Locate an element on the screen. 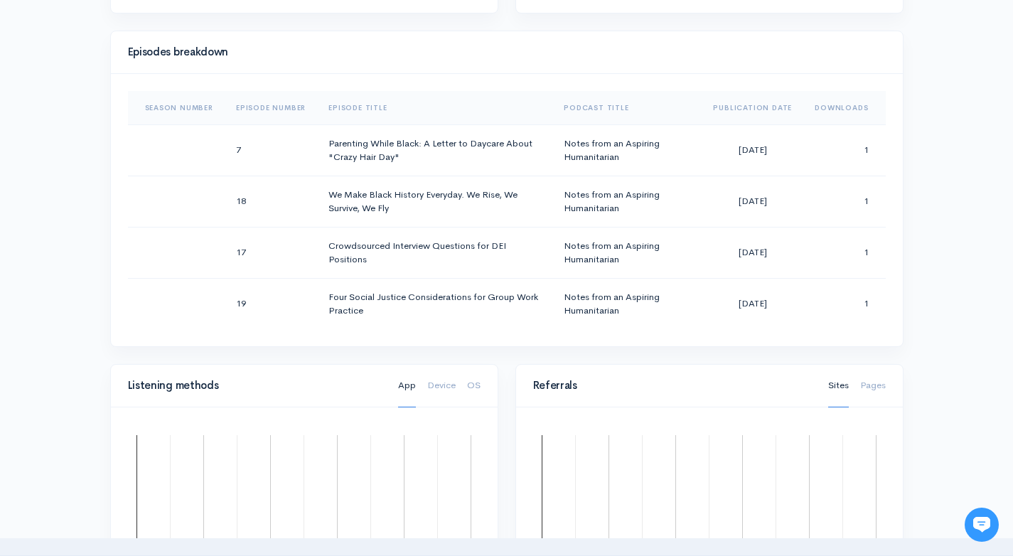 This screenshot has height=556, width=1013. input: Search articles is located at coordinates (147, 282).